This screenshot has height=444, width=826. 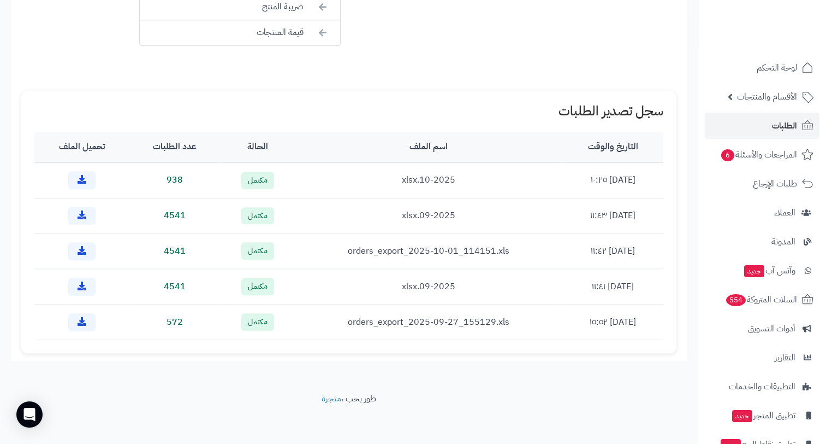 What do you see at coordinates (763, 184) in the screenshot?
I see `a: طلبات الإرجاع` at bounding box center [763, 184].